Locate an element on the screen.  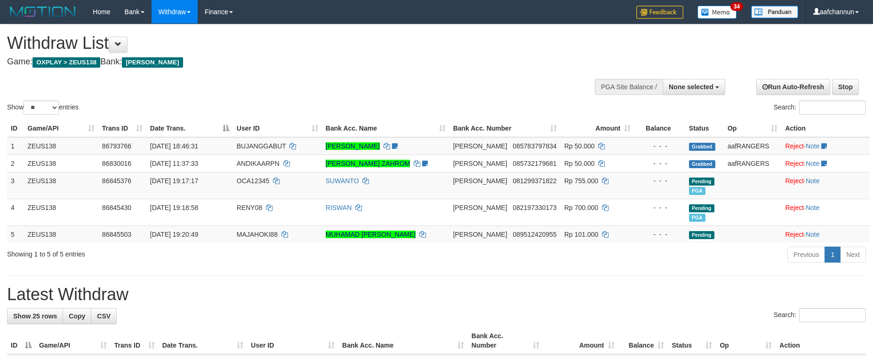
button: None selected is located at coordinates (693, 87).